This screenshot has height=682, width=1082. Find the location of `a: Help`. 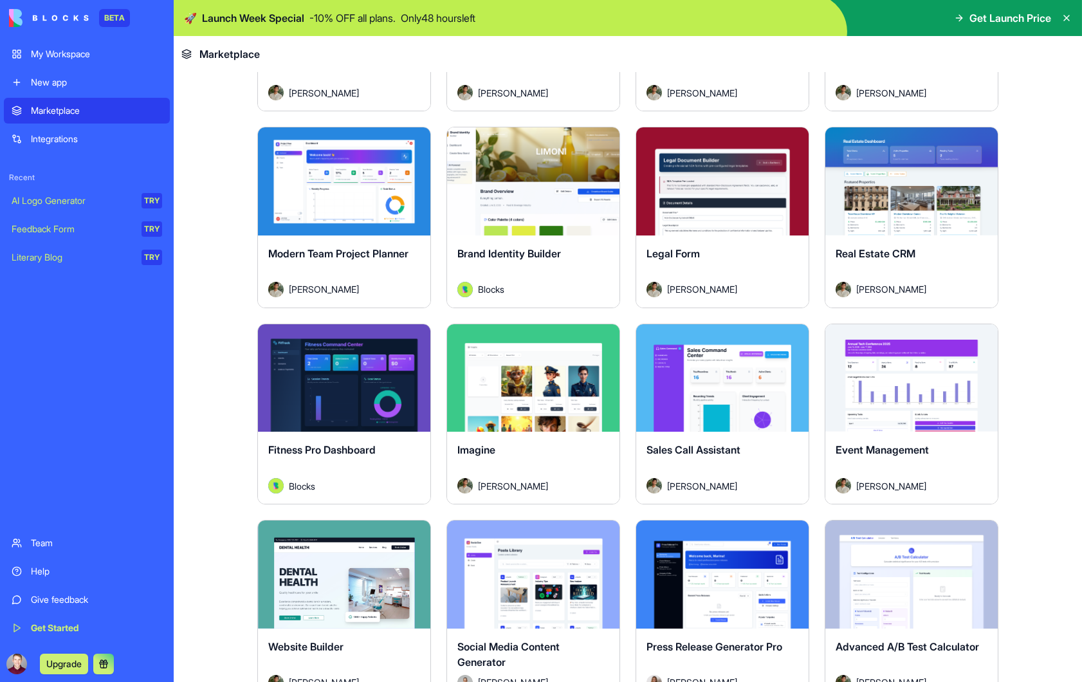

a: Help is located at coordinates (87, 571).